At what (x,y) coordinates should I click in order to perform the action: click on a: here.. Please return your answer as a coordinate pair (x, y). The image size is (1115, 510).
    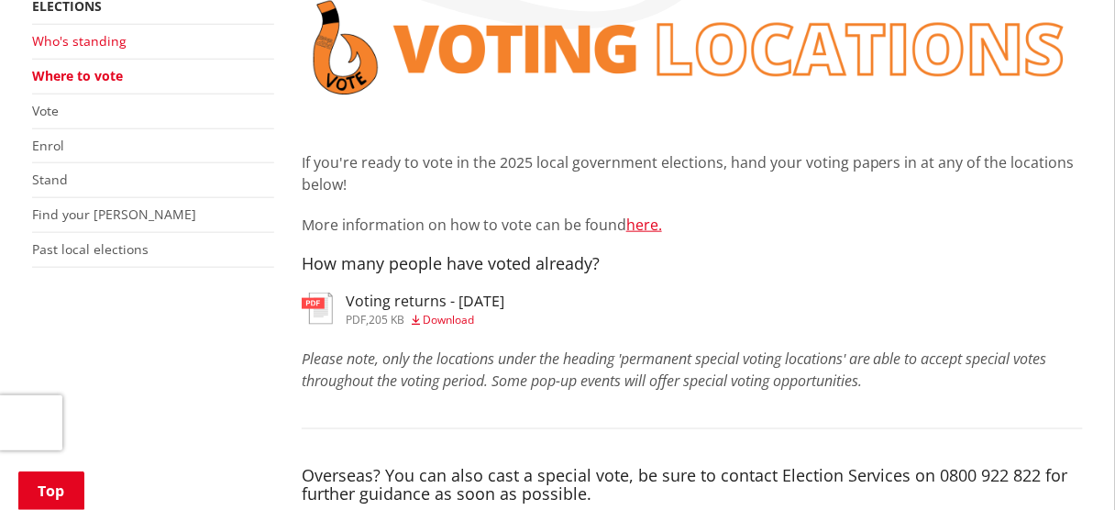
    Looking at the image, I should click on (643, 225).